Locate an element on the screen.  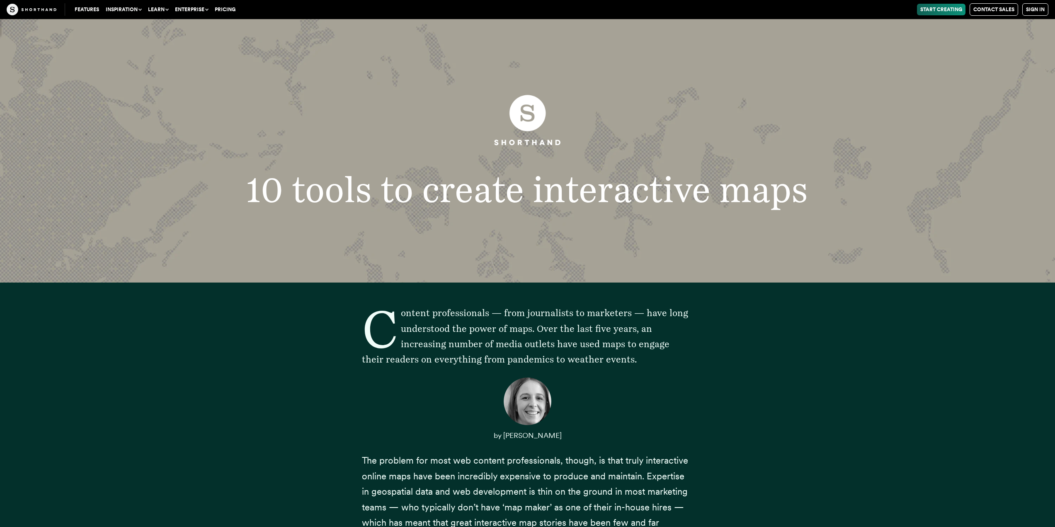
a: Sign in is located at coordinates (1035, 10).